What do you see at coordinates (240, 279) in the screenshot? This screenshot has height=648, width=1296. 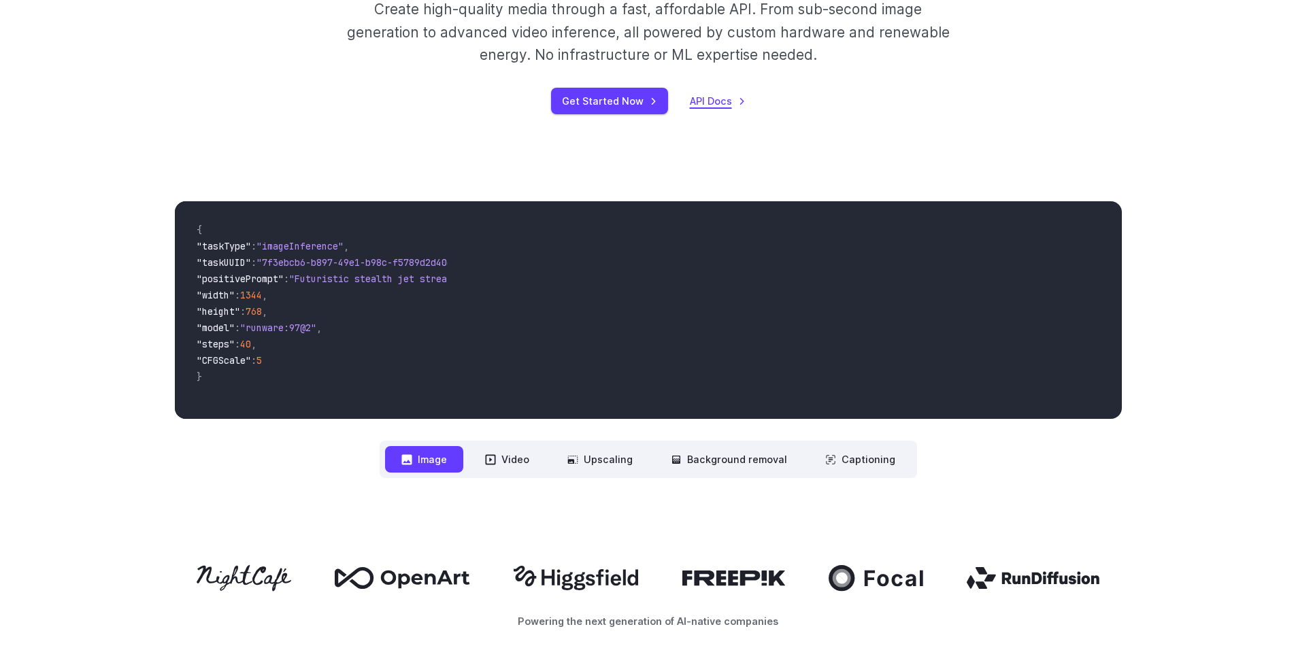 I see `span: "positivePrompt"` at bounding box center [240, 279].